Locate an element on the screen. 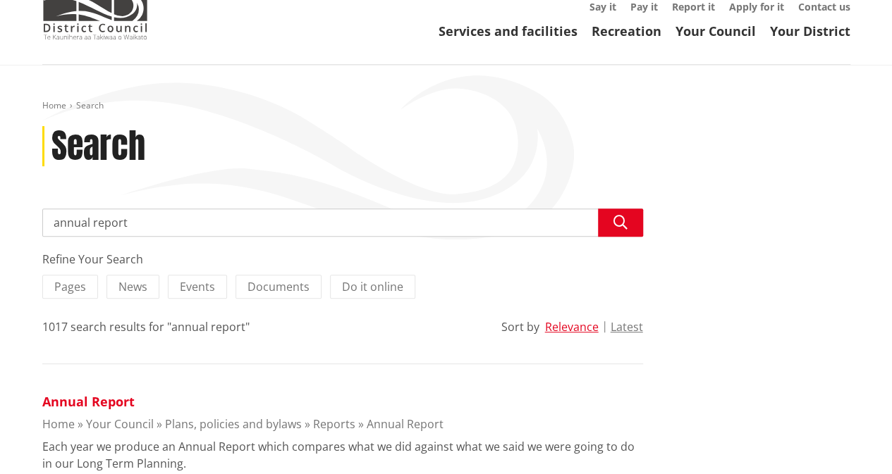 The image size is (892, 474). a: Reports is located at coordinates (334, 424).